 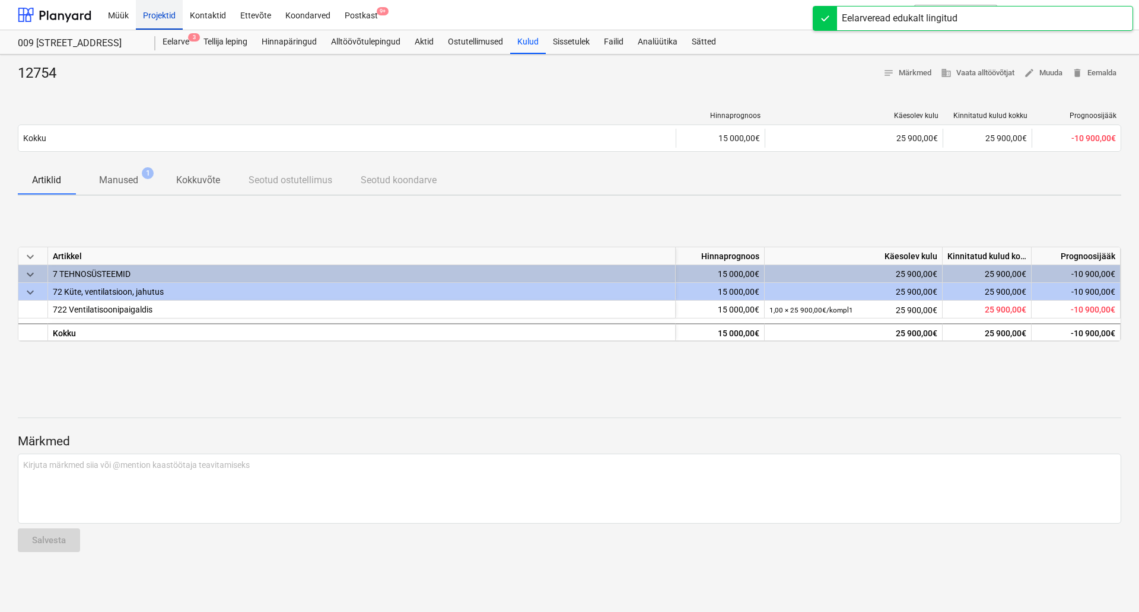 What do you see at coordinates (1109, 584) in the screenshot?
I see `div: Vestlusvidin` at bounding box center [1109, 584].